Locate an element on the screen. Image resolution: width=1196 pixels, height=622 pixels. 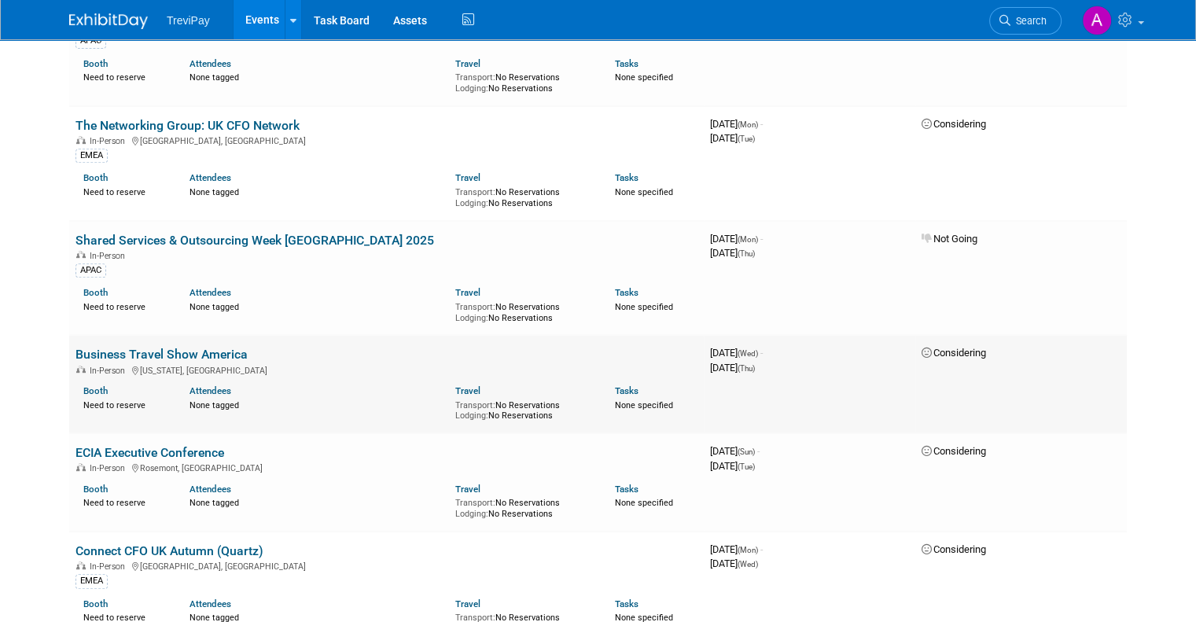
img: Alen Lovric is located at coordinates (1097, 20).